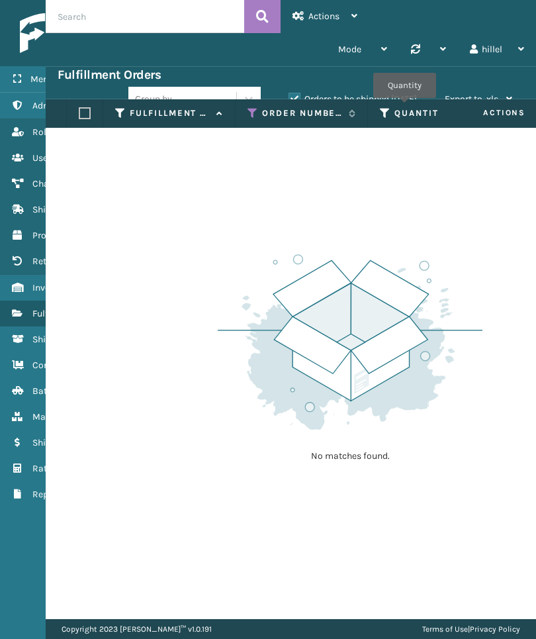 The height and width of the screenshot is (639, 536). Describe the element at coordinates (73, 416) in the screenshot. I see `span: Marketplace Orders` at that location.